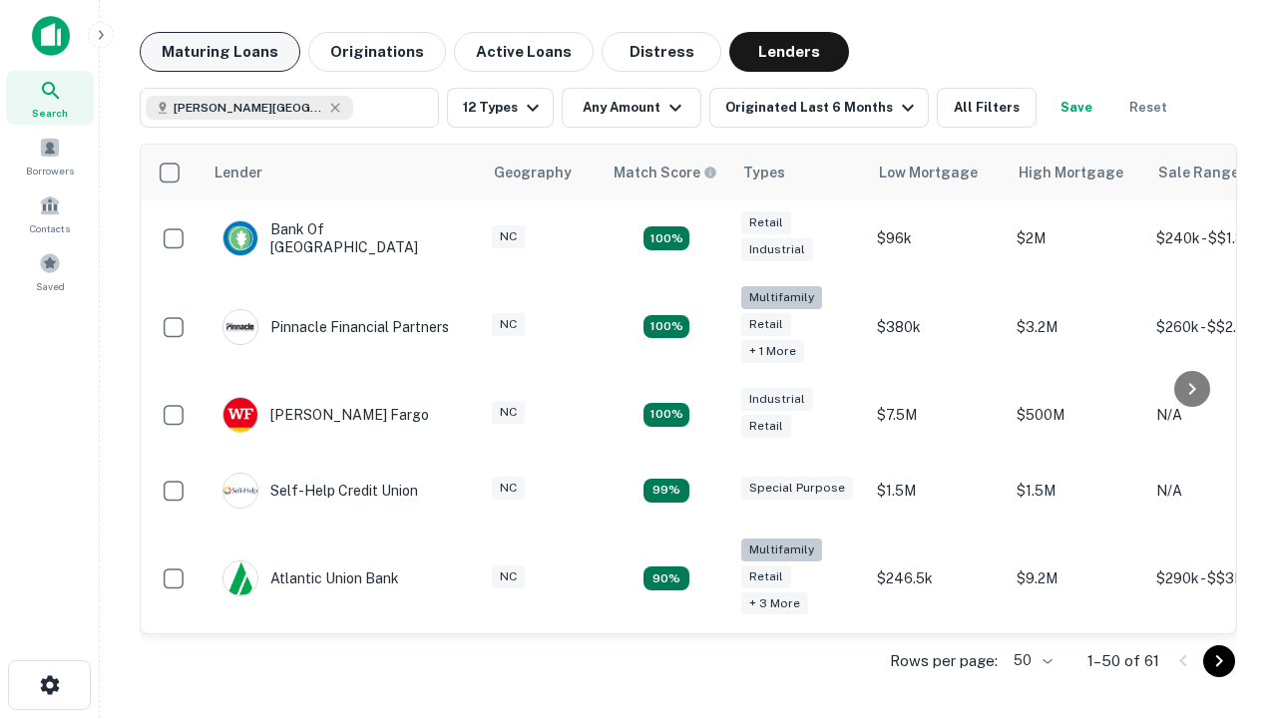  I want to click on div: Matching Properties: 10, hasApolloMatch: undefined, so click(666, 579).